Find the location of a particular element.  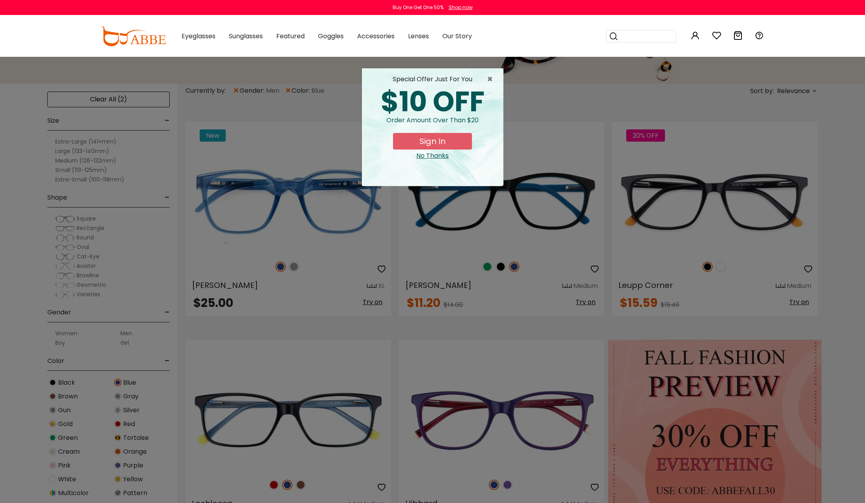

span: Lenses is located at coordinates (418, 36).